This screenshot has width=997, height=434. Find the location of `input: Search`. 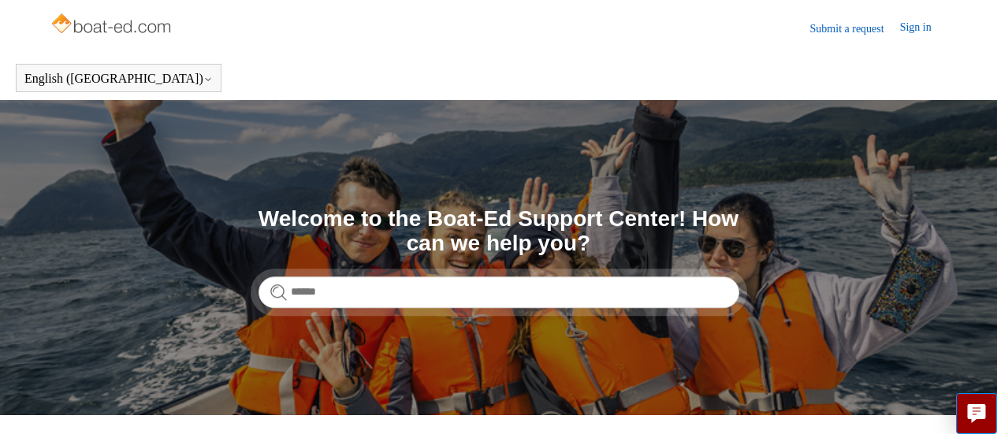

input: Search is located at coordinates (499, 292).